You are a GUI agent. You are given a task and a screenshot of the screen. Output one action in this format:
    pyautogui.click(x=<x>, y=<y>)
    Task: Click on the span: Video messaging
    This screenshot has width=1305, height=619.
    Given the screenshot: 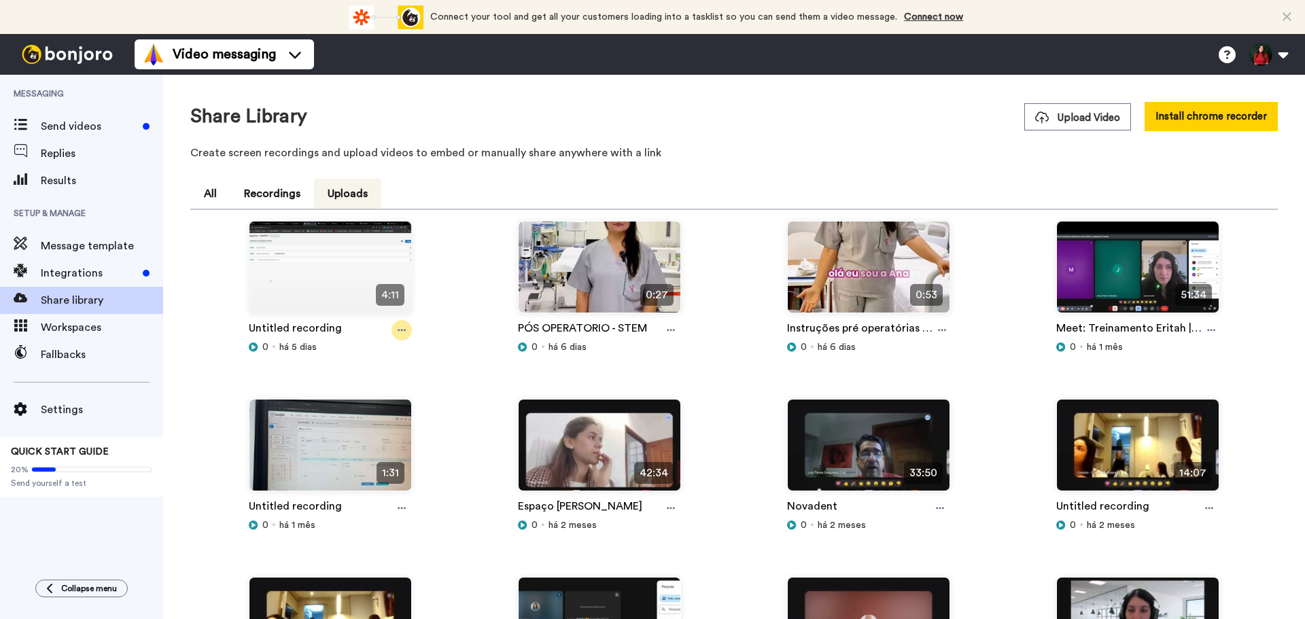 What is the action you would take?
    pyautogui.click(x=224, y=54)
    